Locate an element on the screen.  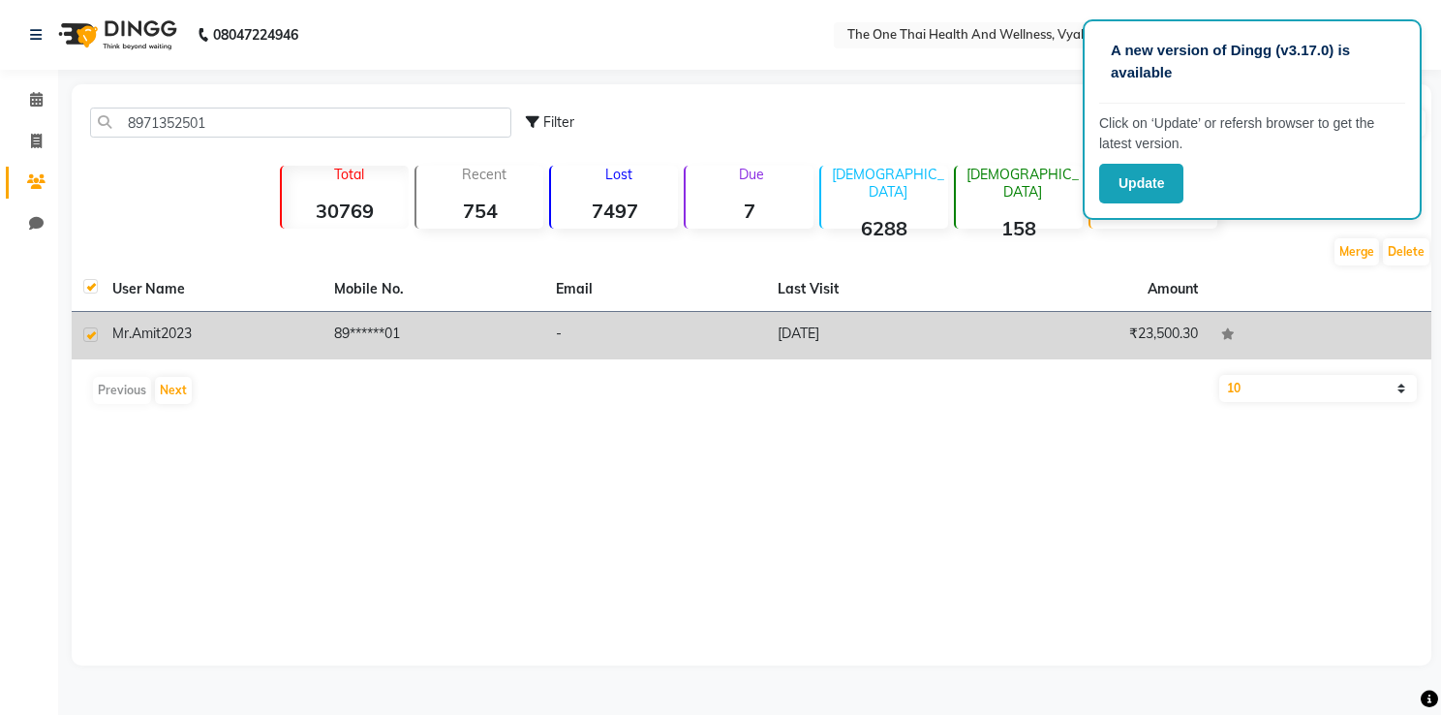
p: A new version of Dingg (v3.17.0) is available is located at coordinates (1252, 61).